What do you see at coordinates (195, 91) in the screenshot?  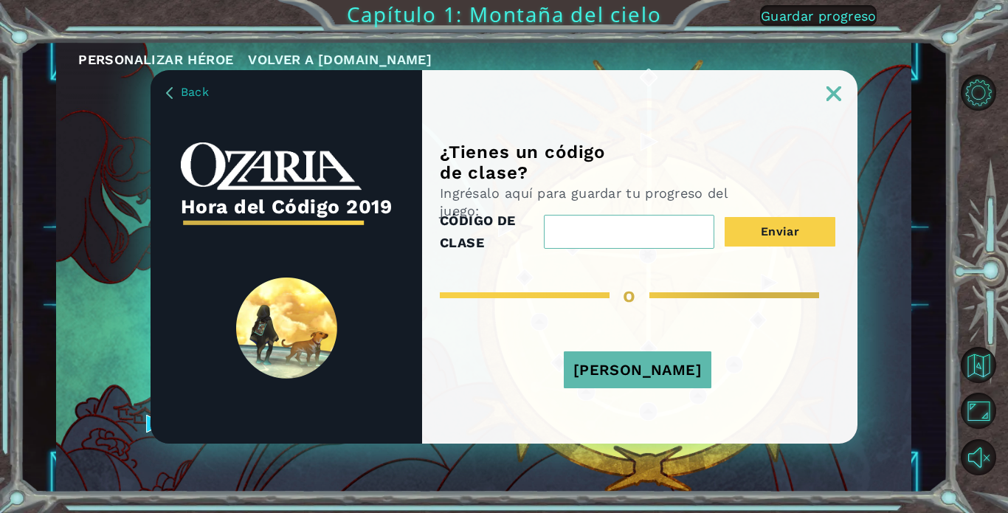 I see `span: Back` at bounding box center [195, 91].